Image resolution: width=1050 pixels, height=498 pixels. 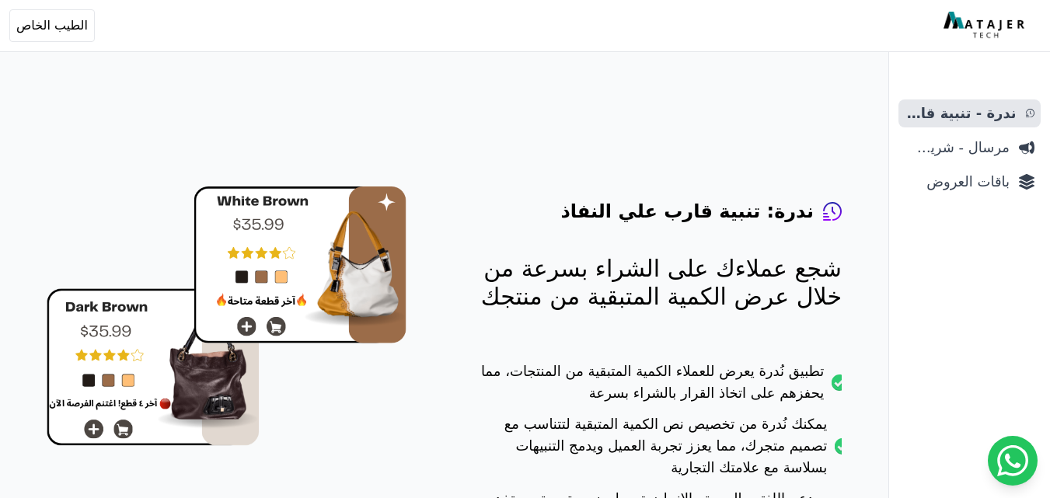 What do you see at coordinates (655, 387) in the screenshot?
I see `li: تطبيق نُدرة يعرض للعملاء الكمية المتبقية من المنتجات، مما يحفزهم على اتخاذ القرار بالشراء بسرعة` at bounding box center [655, 387].